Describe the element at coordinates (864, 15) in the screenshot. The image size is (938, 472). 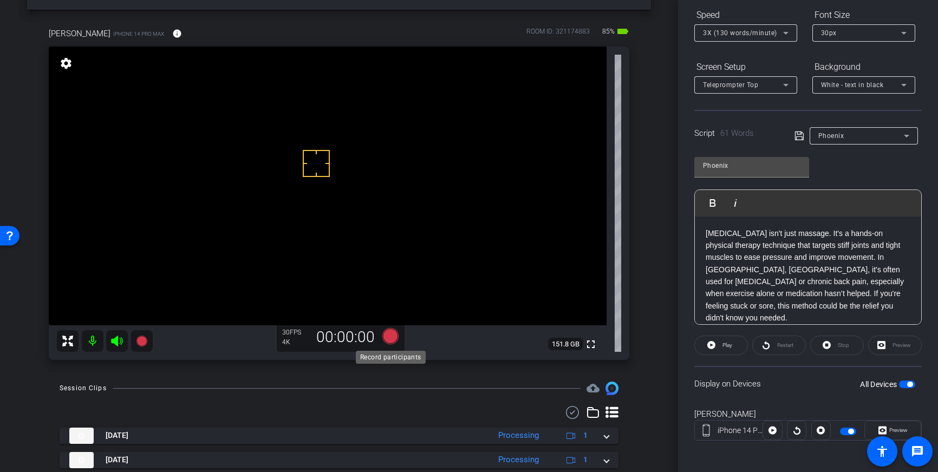
I see `div: Font Size` at that location.